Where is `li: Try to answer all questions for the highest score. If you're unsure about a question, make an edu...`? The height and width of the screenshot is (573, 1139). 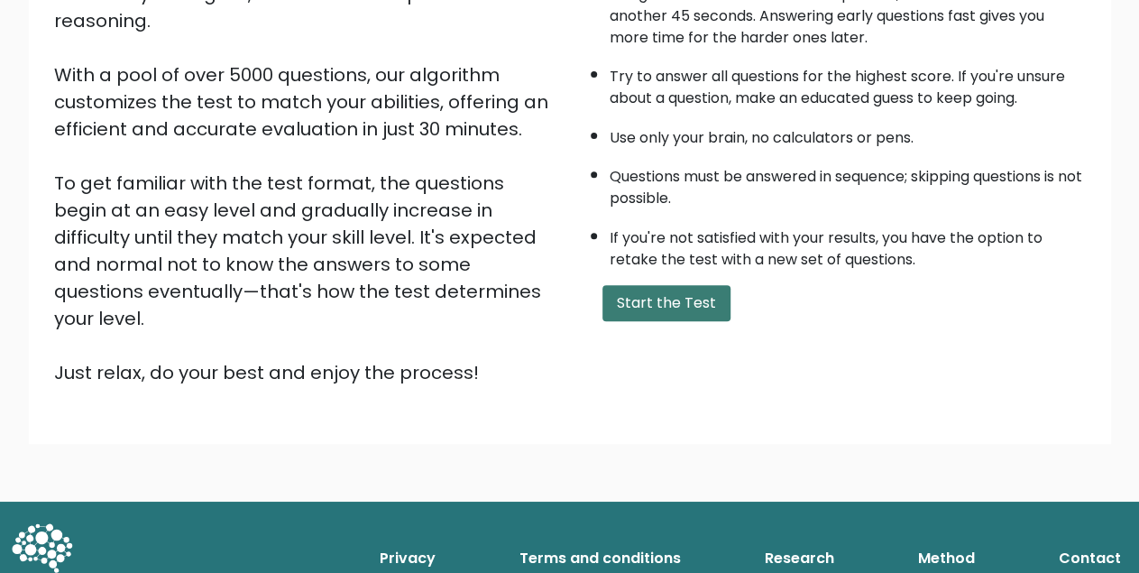 li: Try to answer all questions for the highest score. If you're unsure about a question, make an edu... is located at coordinates (847, 83).